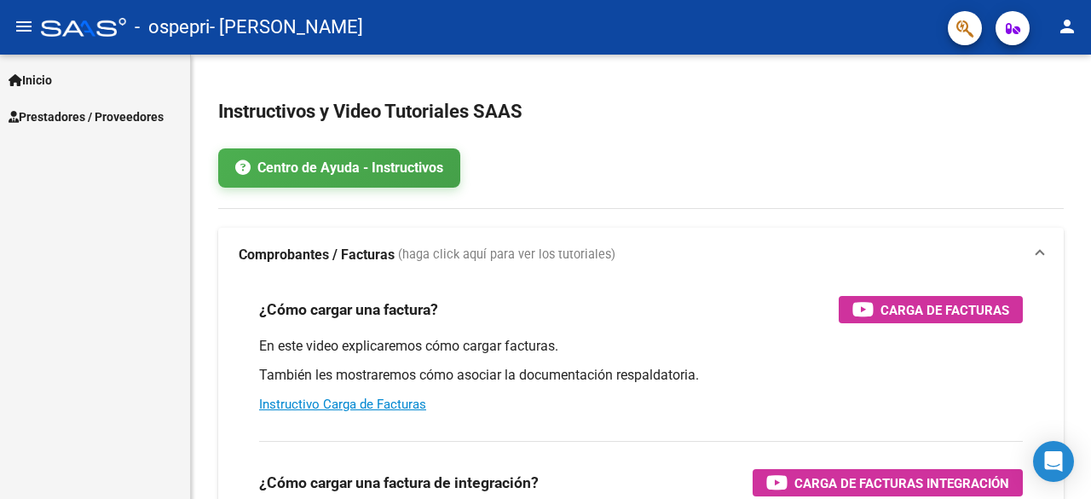  Describe the element at coordinates (172, 27) in the screenshot. I see `span: - ospepri` at that location.